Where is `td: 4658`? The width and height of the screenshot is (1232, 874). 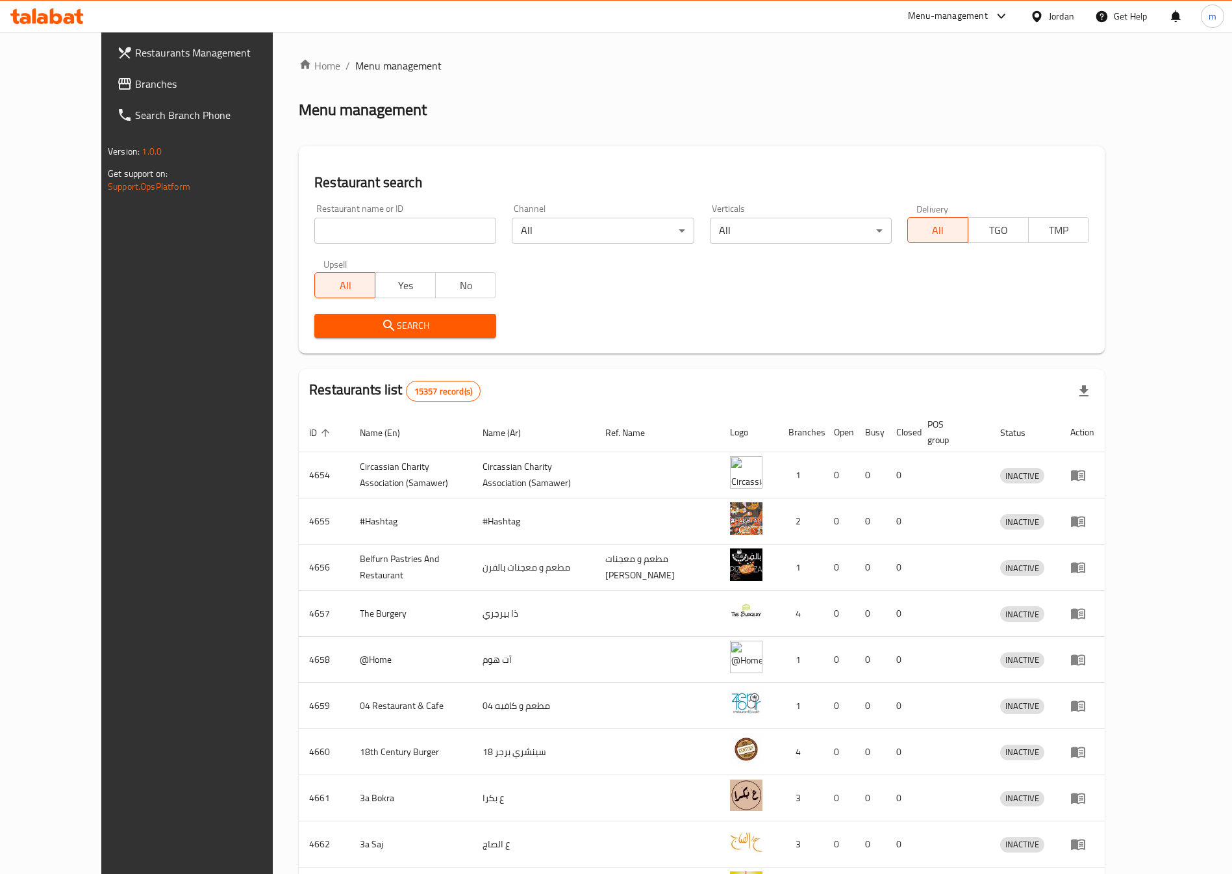
td: 4658 is located at coordinates (324, 659).